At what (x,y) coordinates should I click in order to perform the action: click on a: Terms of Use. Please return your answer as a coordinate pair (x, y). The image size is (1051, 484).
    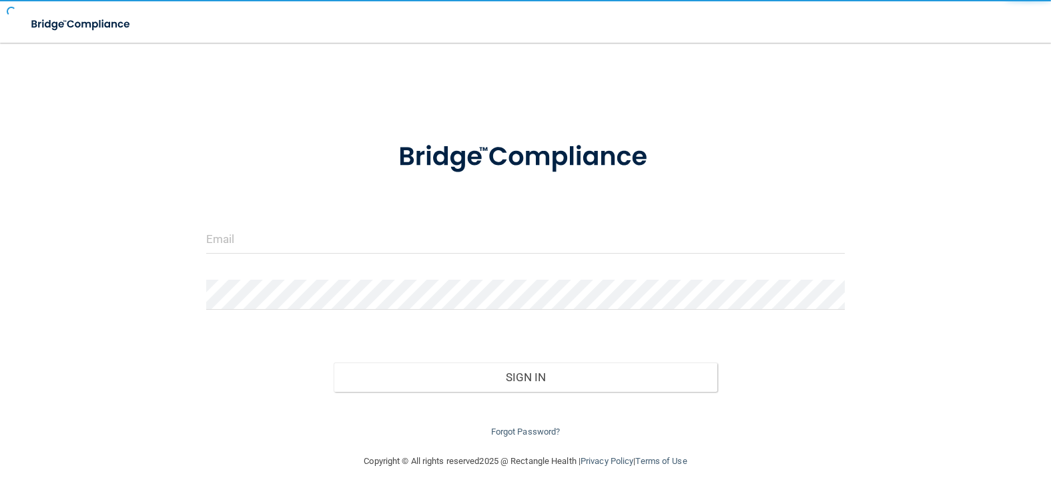
    Looking at the image, I should click on (660, 460).